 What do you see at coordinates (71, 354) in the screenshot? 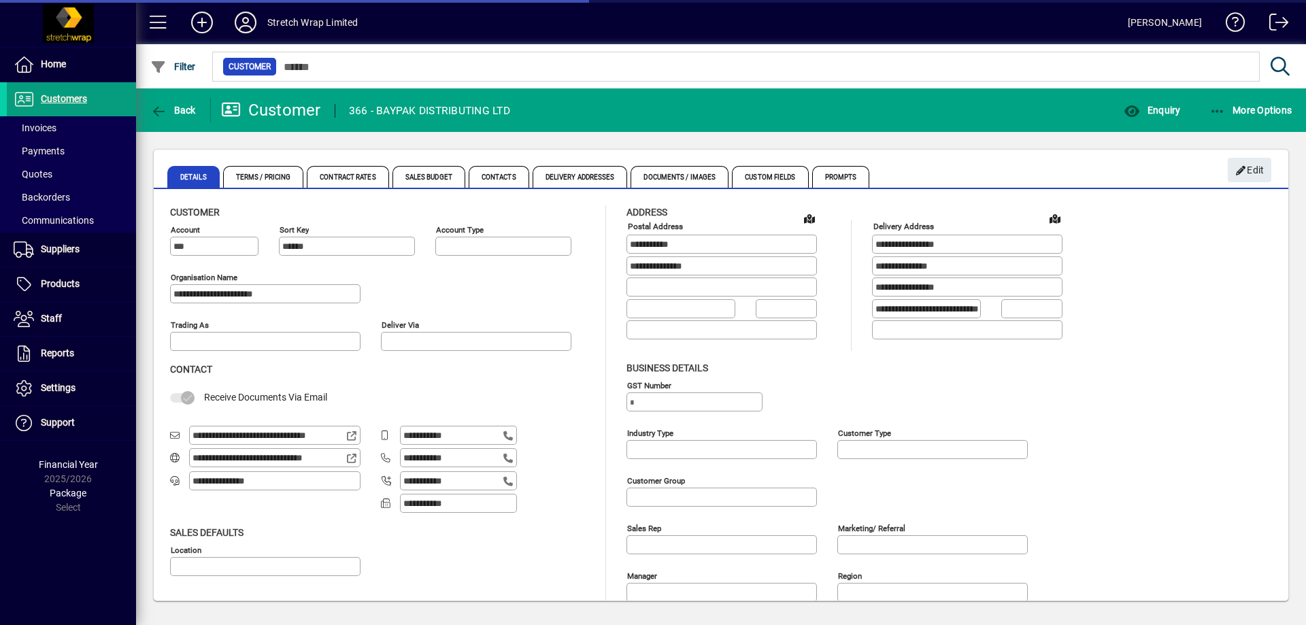
I see `a: Reports` at bounding box center [71, 354].